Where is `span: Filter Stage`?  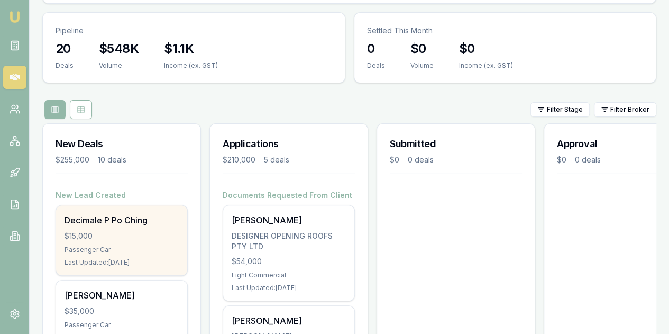 span: Filter Stage is located at coordinates (565, 110).